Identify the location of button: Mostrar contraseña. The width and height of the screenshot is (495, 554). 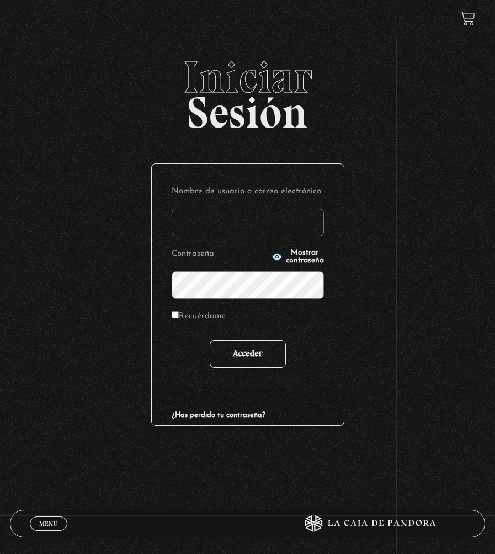
(298, 257).